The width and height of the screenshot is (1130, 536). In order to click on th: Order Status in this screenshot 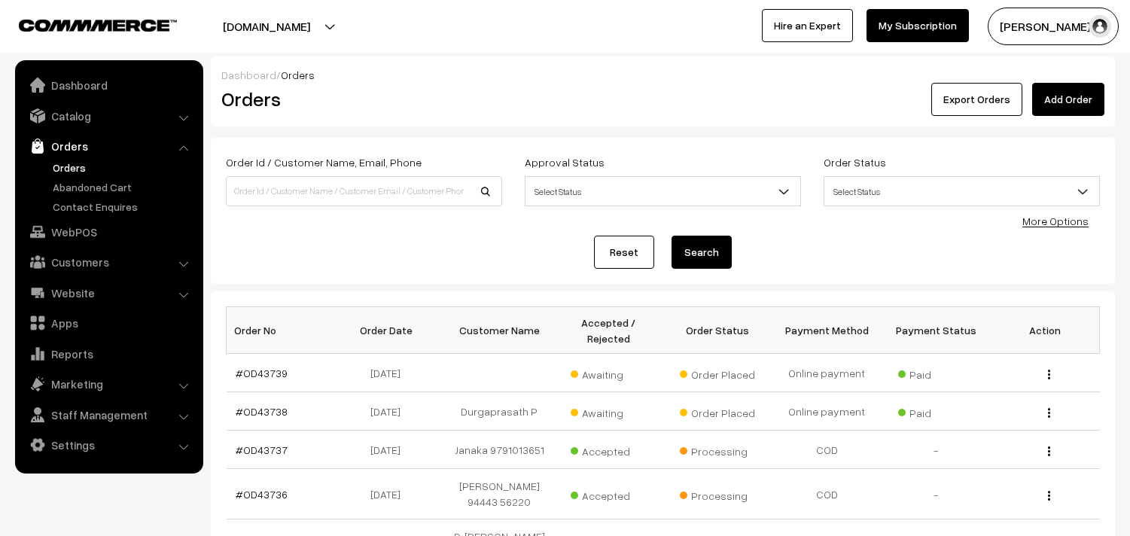, I will do `click(718, 331)`.